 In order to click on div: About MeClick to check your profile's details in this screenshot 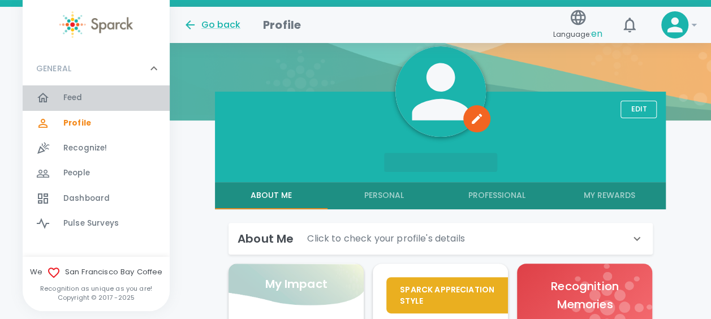, I will do `click(441, 239)`.